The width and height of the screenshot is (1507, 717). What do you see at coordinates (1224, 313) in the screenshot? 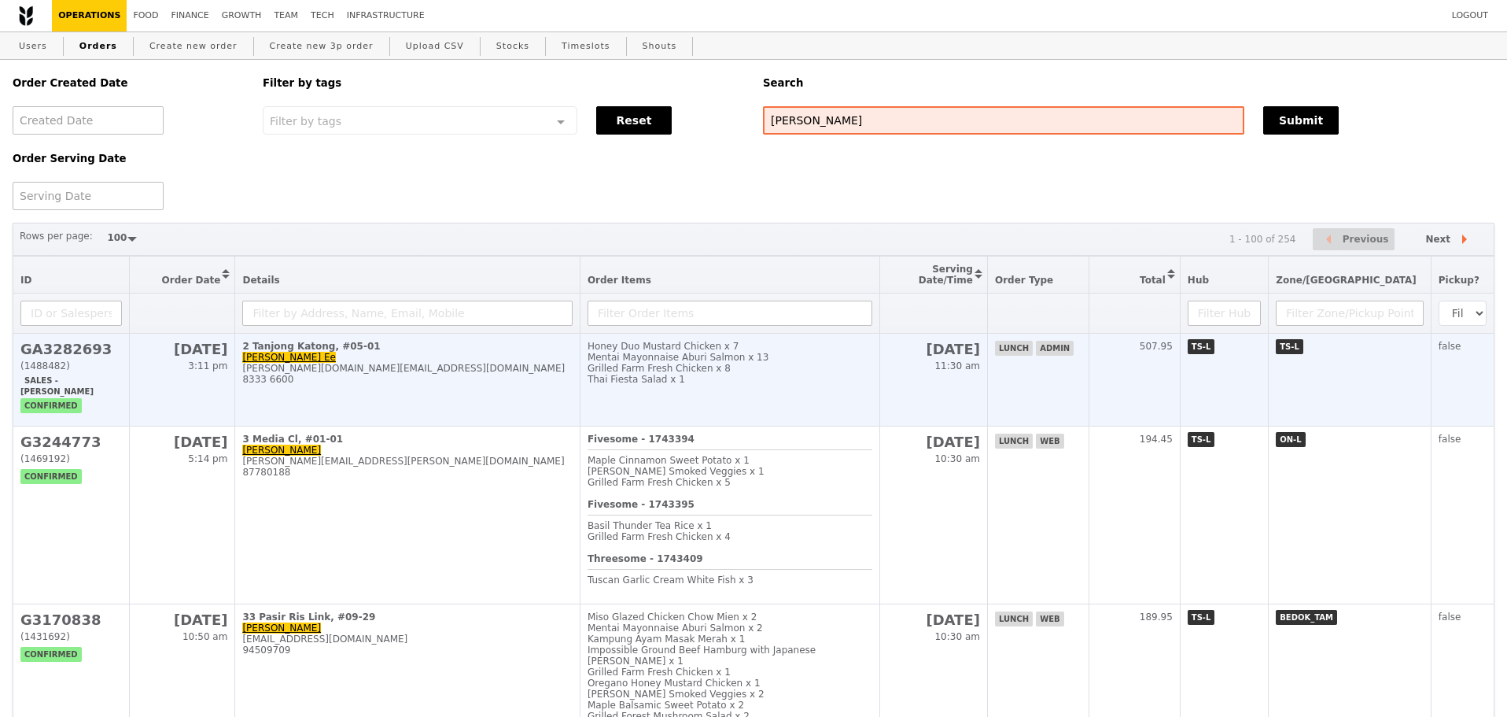
I see `input: Filter Hub` at bounding box center [1224, 313].